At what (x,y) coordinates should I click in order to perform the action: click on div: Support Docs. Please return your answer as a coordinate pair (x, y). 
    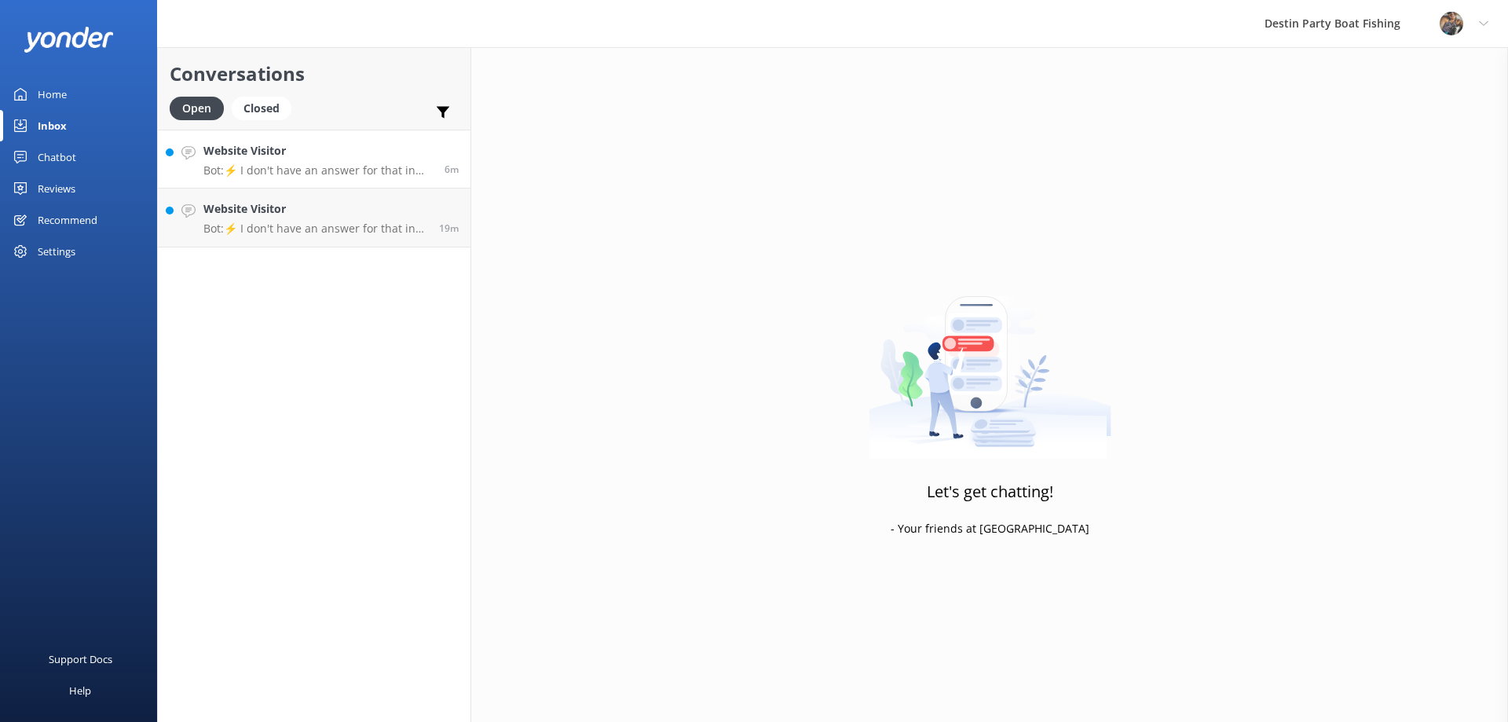
    Looking at the image, I should click on (80, 659).